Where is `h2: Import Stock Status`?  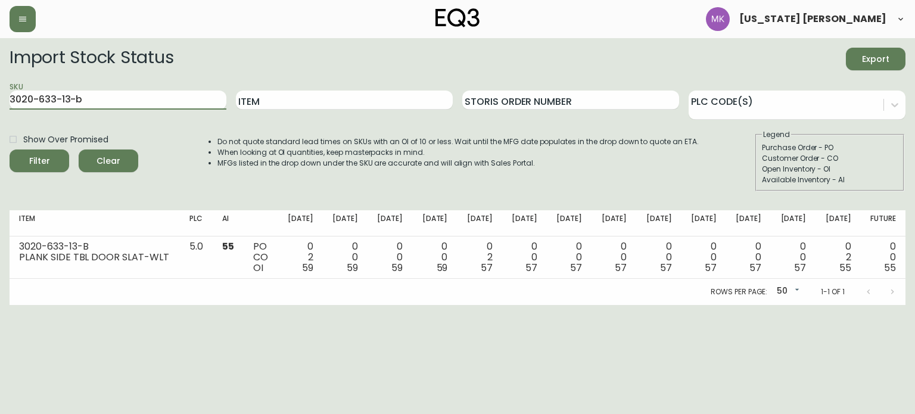 h2: Import Stock Status is located at coordinates (91, 59).